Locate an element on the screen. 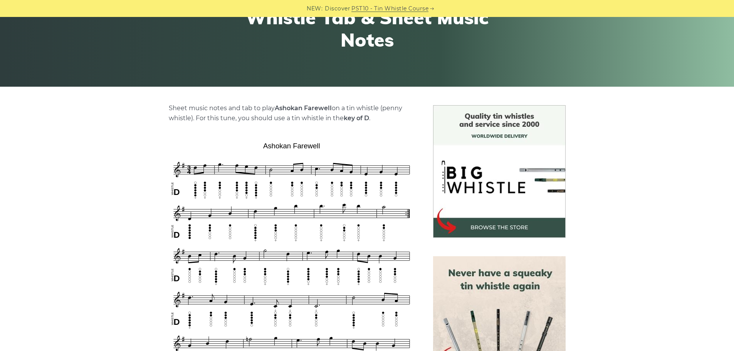 The width and height of the screenshot is (734, 351). strong: key of D is located at coordinates (356, 118).